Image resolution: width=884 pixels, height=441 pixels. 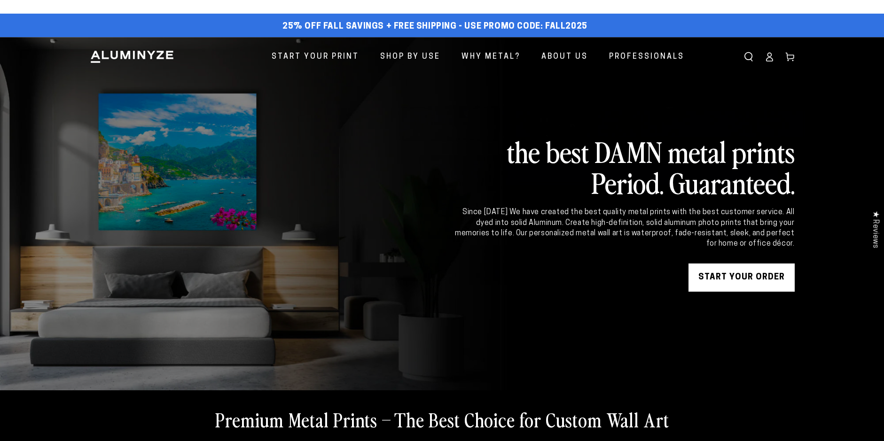 I want to click on h2: the best DAMN metal prints Period. Guaranteed., so click(x=624, y=167).